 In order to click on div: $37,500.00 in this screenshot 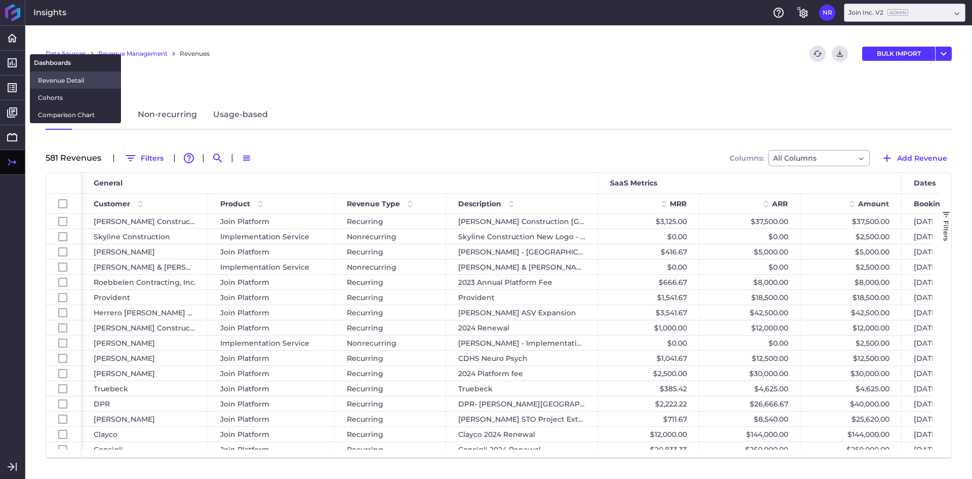, I will do `click(750, 221)`.